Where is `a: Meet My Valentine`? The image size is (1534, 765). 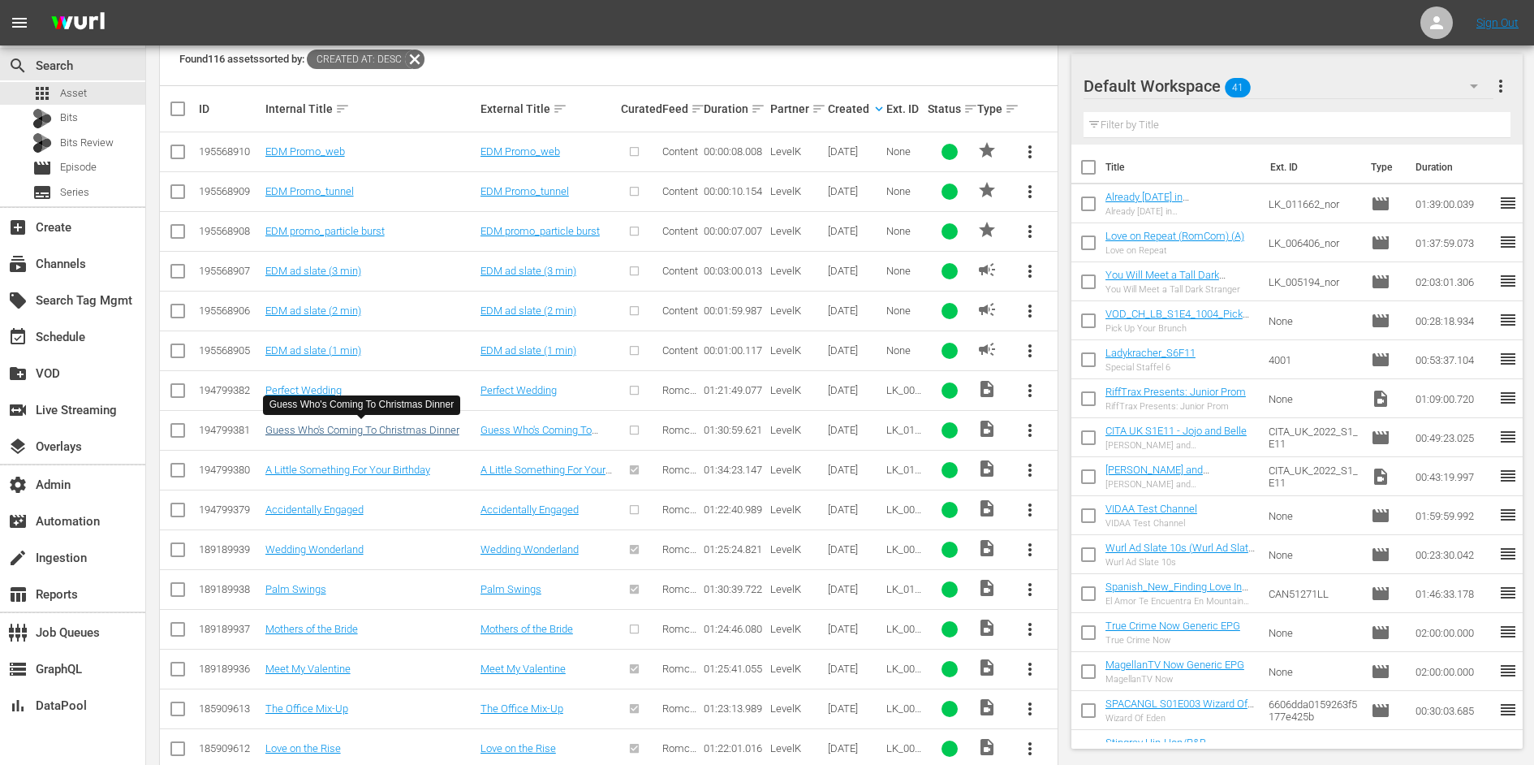
a: Meet My Valentine is located at coordinates (523, 668).